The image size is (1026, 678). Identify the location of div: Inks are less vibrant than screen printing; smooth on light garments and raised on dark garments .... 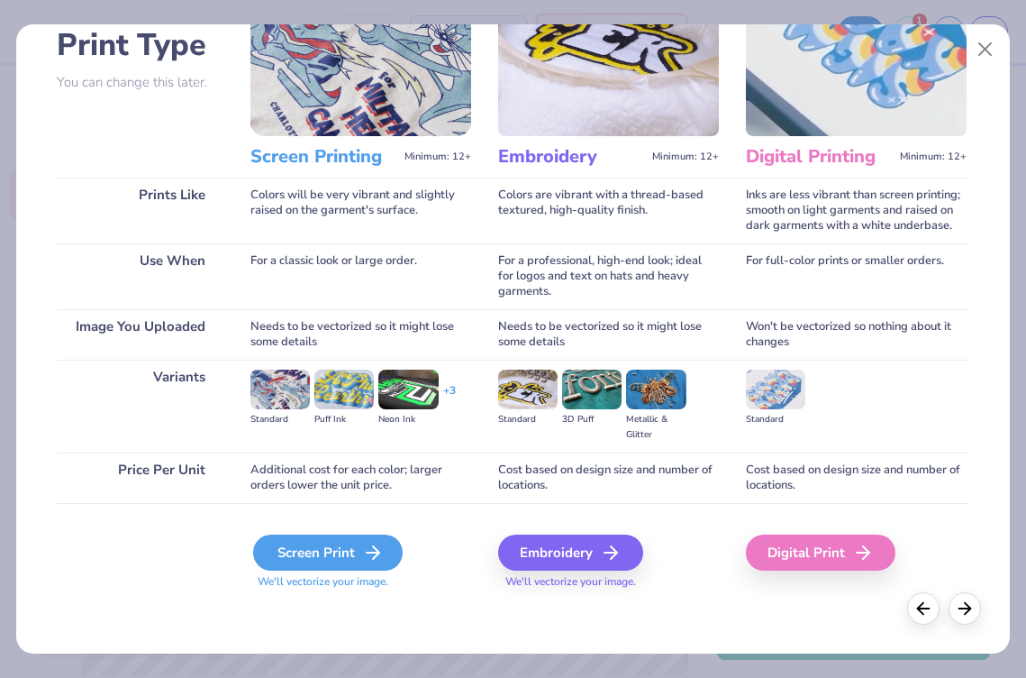
(856, 210).